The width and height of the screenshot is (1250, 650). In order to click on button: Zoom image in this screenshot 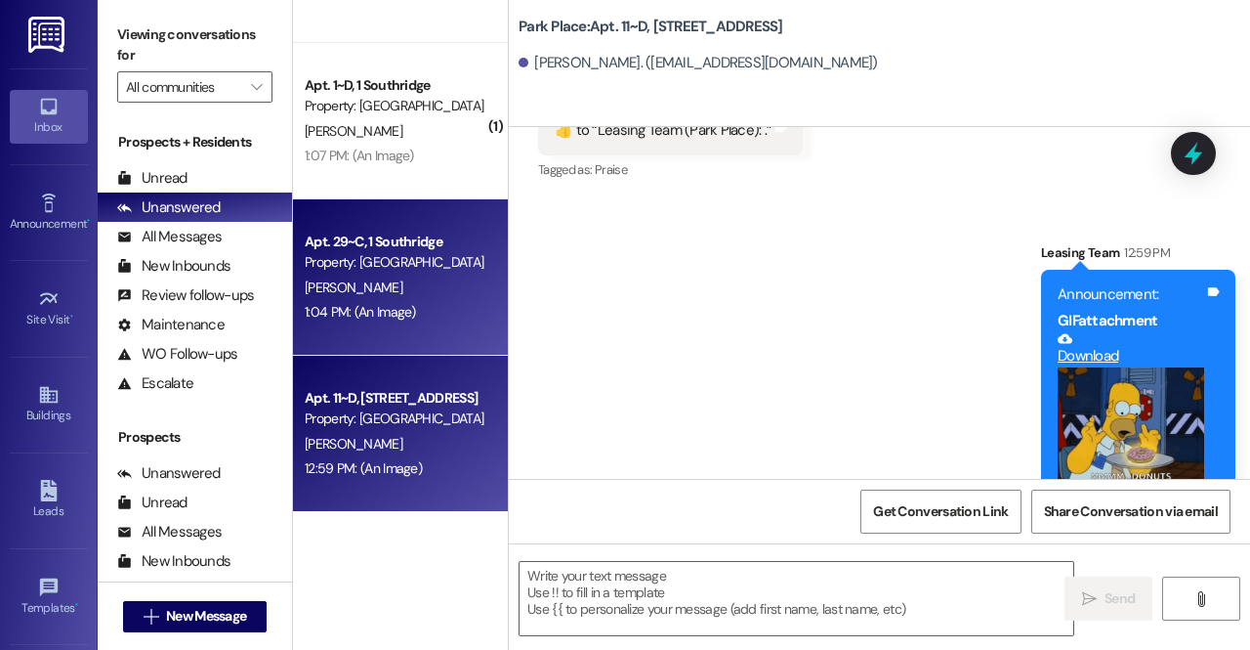, I will do `click(1131, 425)`.